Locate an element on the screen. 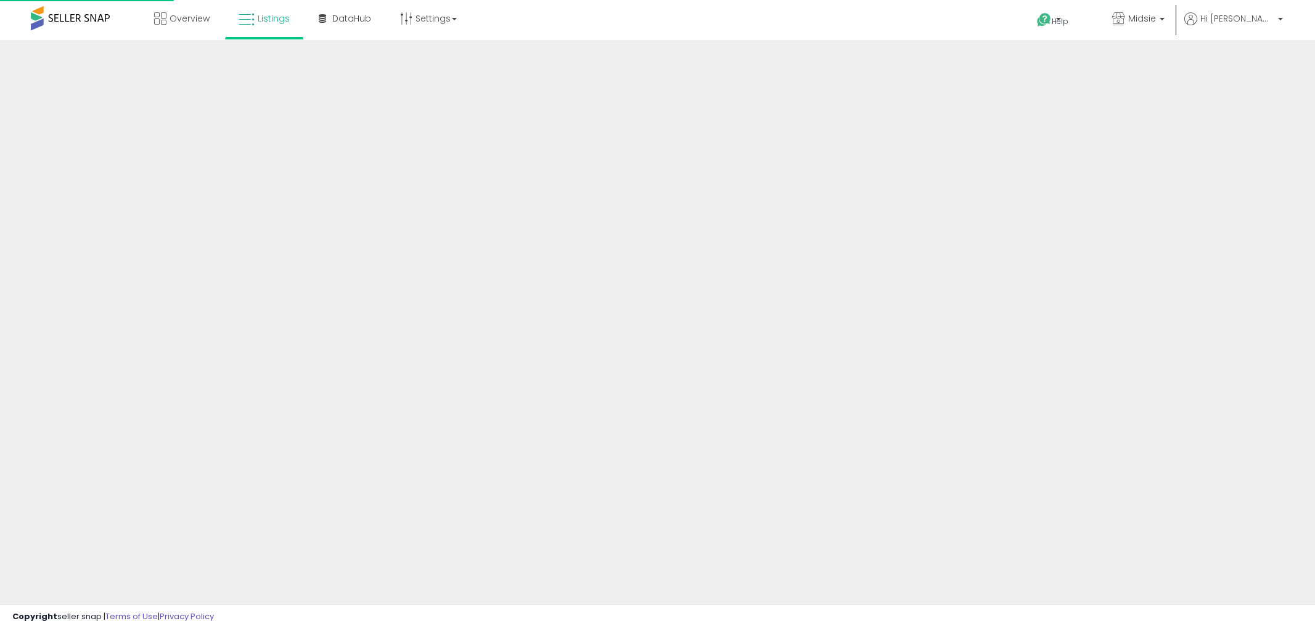  span: Listings is located at coordinates (274, 18).